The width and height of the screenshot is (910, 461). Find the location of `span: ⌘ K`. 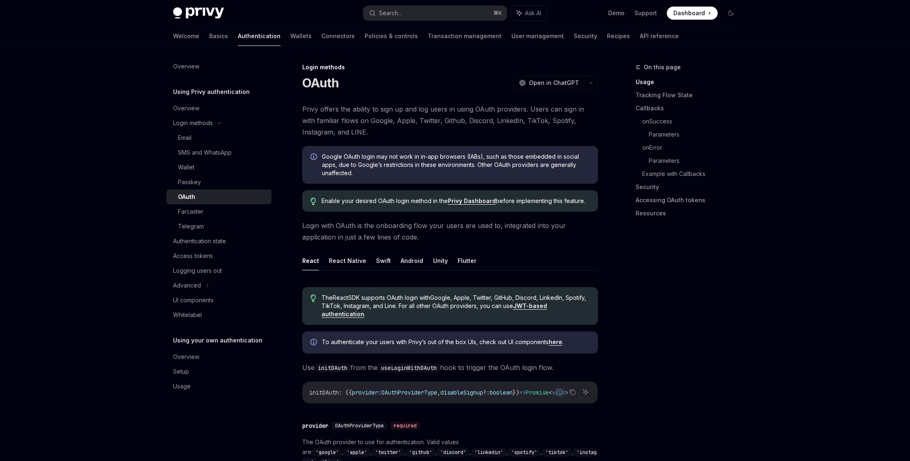

span: ⌘ K is located at coordinates (498, 13).